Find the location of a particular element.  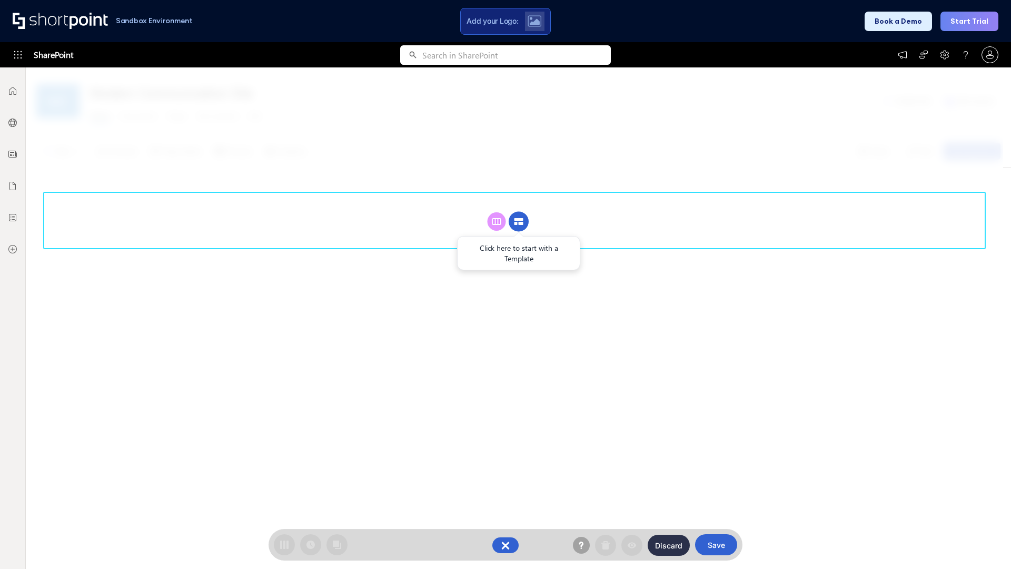

span: SharePoint is located at coordinates (53, 55).